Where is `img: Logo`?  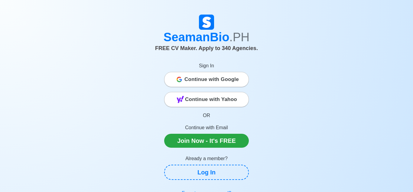 img: Logo is located at coordinates (207, 22).